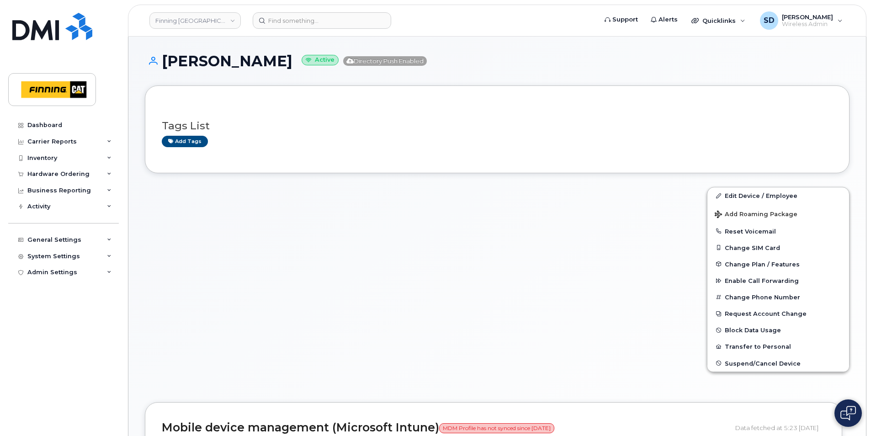 Image resolution: width=871 pixels, height=436 pixels. Describe the element at coordinates (778, 213) in the screenshot. I see `button: Add Roaming Package` at that location.